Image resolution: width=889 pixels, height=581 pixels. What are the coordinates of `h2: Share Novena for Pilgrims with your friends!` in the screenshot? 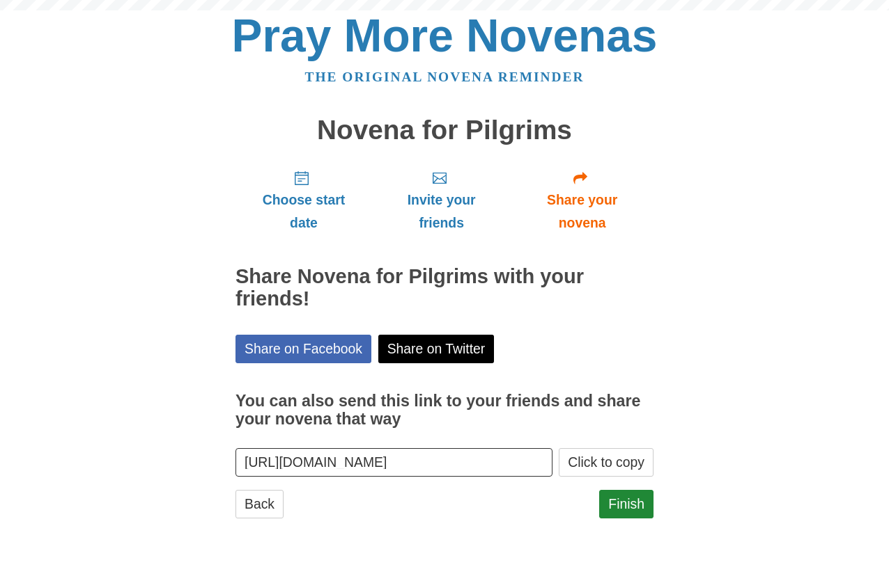 It's located at (444, 288).